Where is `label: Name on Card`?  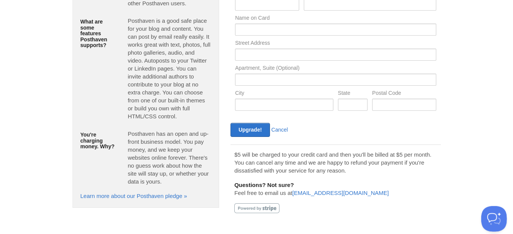 label: Name on Card is located at coordinates (335, 19).